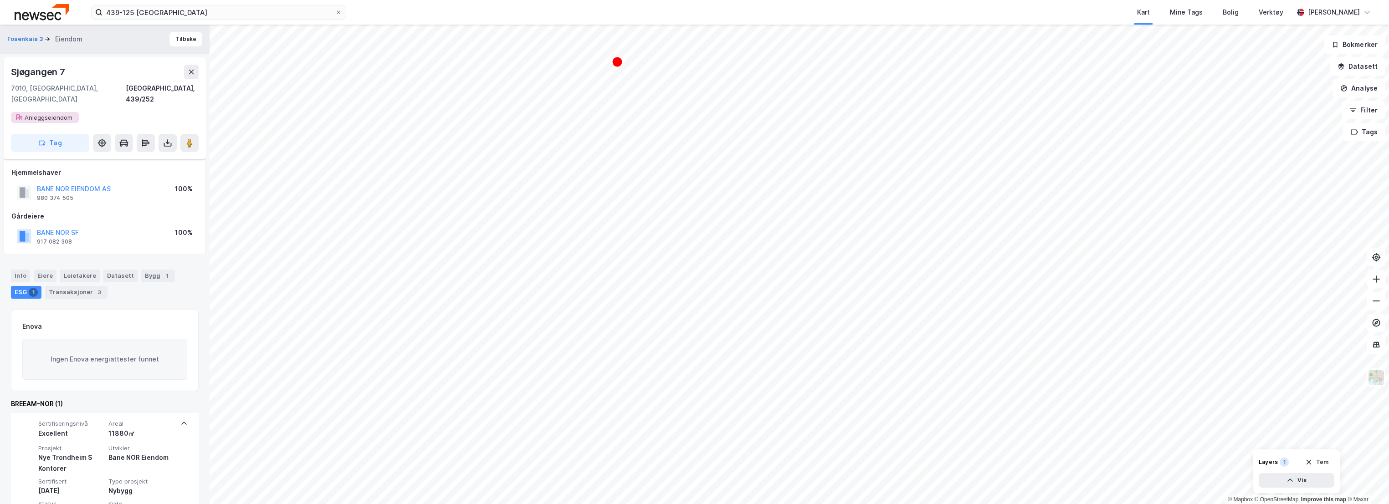 This screenshot has width=1389, height=504. What do you see at coordinates (50, 143) in the screenshot?
I see `button: Tag` at bounding box center [50, 143].